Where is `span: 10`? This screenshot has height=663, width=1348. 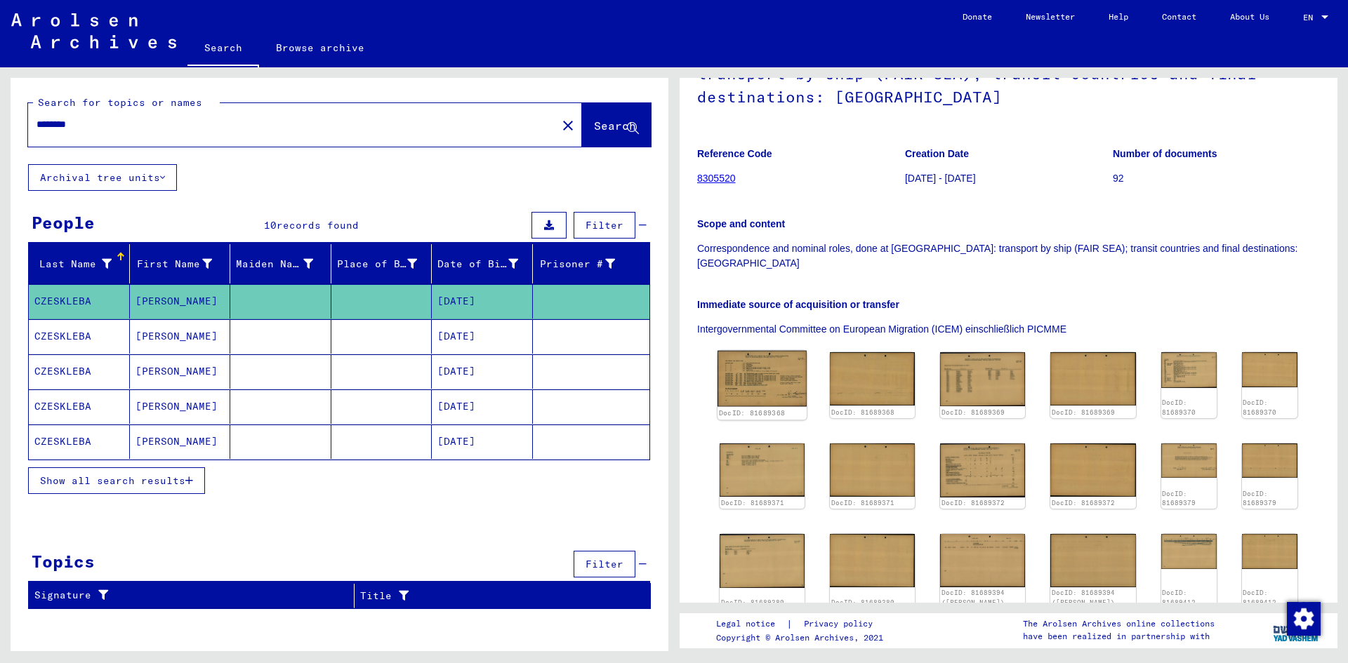 span: 10 is located at coordinates (270, 225).